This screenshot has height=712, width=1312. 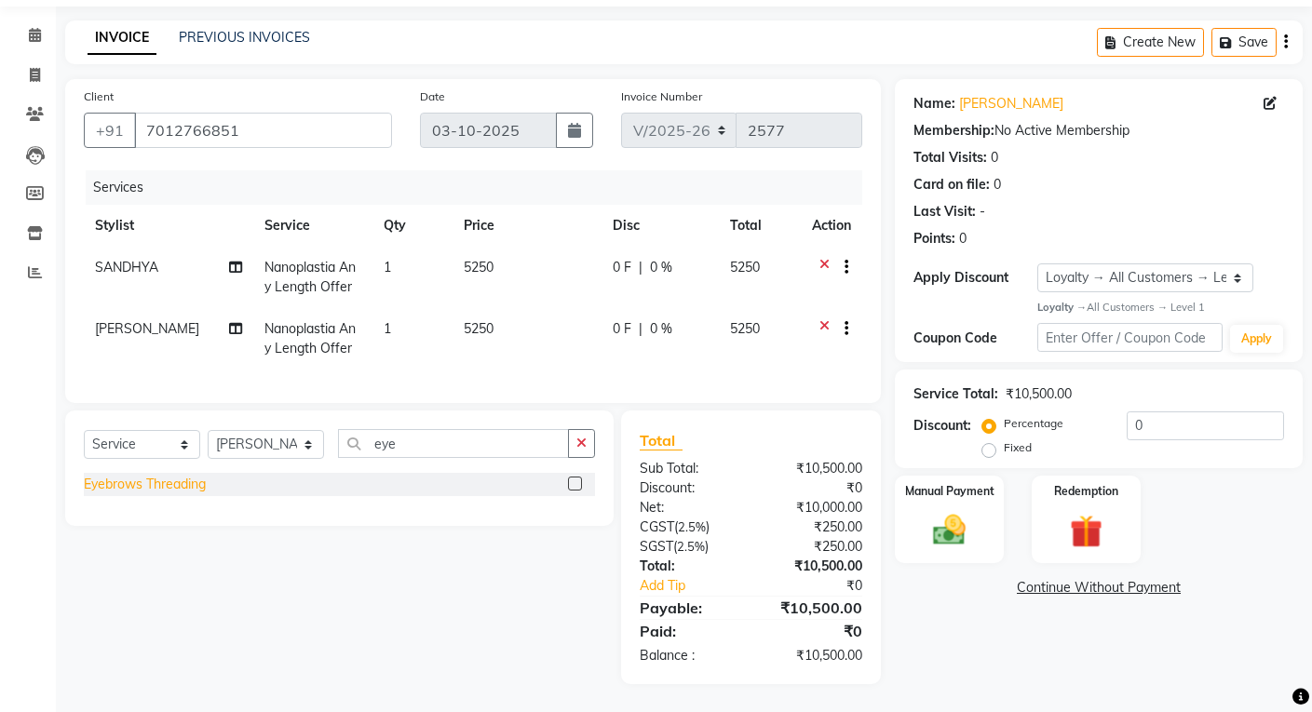 What do you see at coordinates (688, 508) in the screenshot?
I see `div: Net:` at bounding box center [688, 508].